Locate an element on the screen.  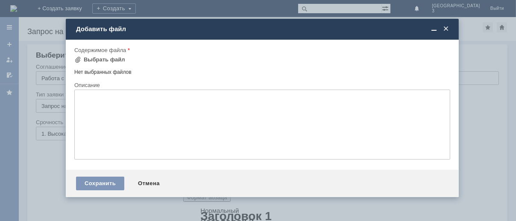
div: Выбрать файл is located at coordinates (104, 60).